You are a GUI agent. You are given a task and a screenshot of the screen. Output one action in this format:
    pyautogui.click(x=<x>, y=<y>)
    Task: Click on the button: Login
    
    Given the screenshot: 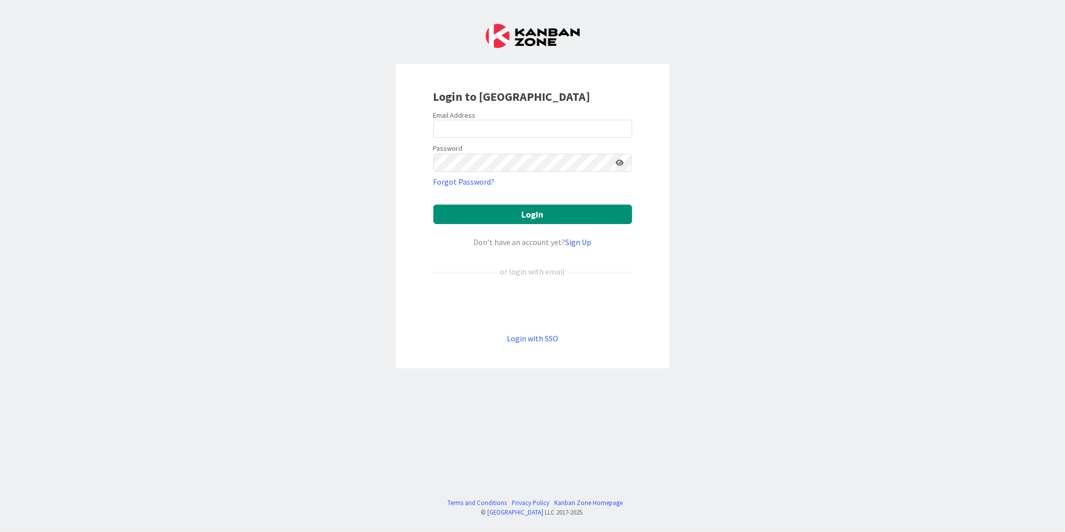 What is the action you would take?
    pyautogui.click(x=533, y=214)
    